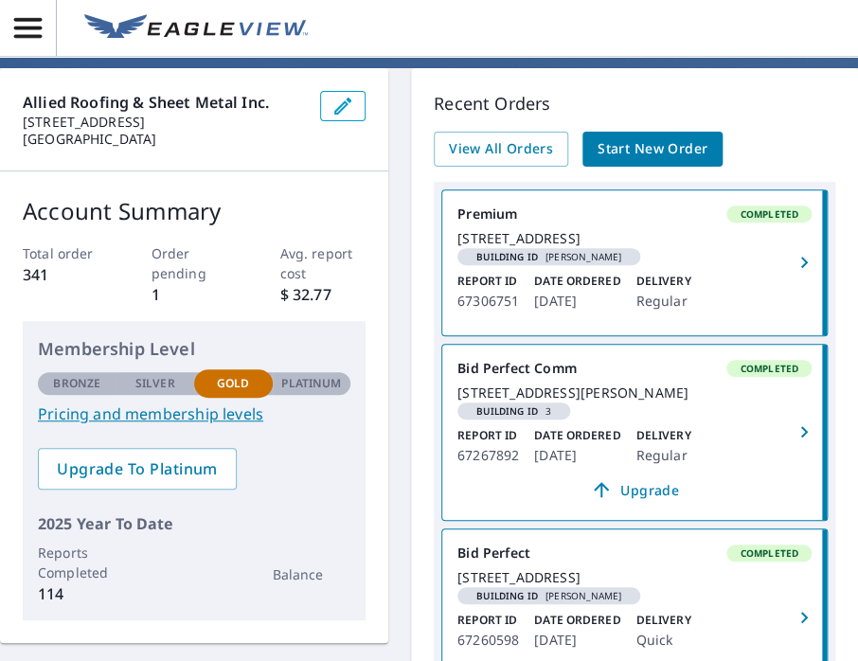  What do you see at coordinates (155, 384) in the screenshot?
I see `p: Silver` at bounding box center [155, 384].